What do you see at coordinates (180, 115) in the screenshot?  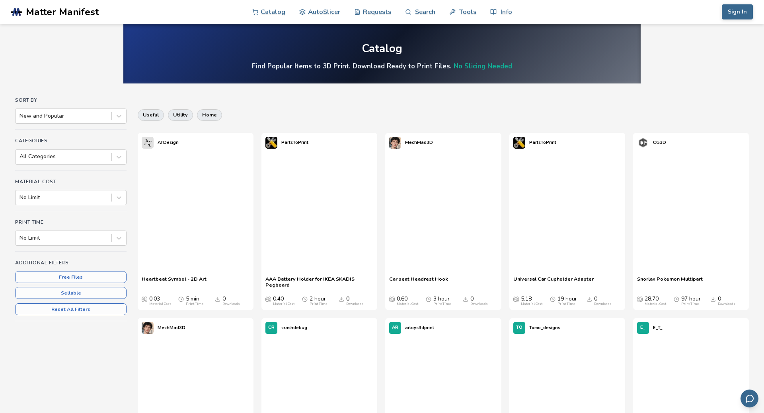 I see `button: utility` at bounding box center [180, 115].